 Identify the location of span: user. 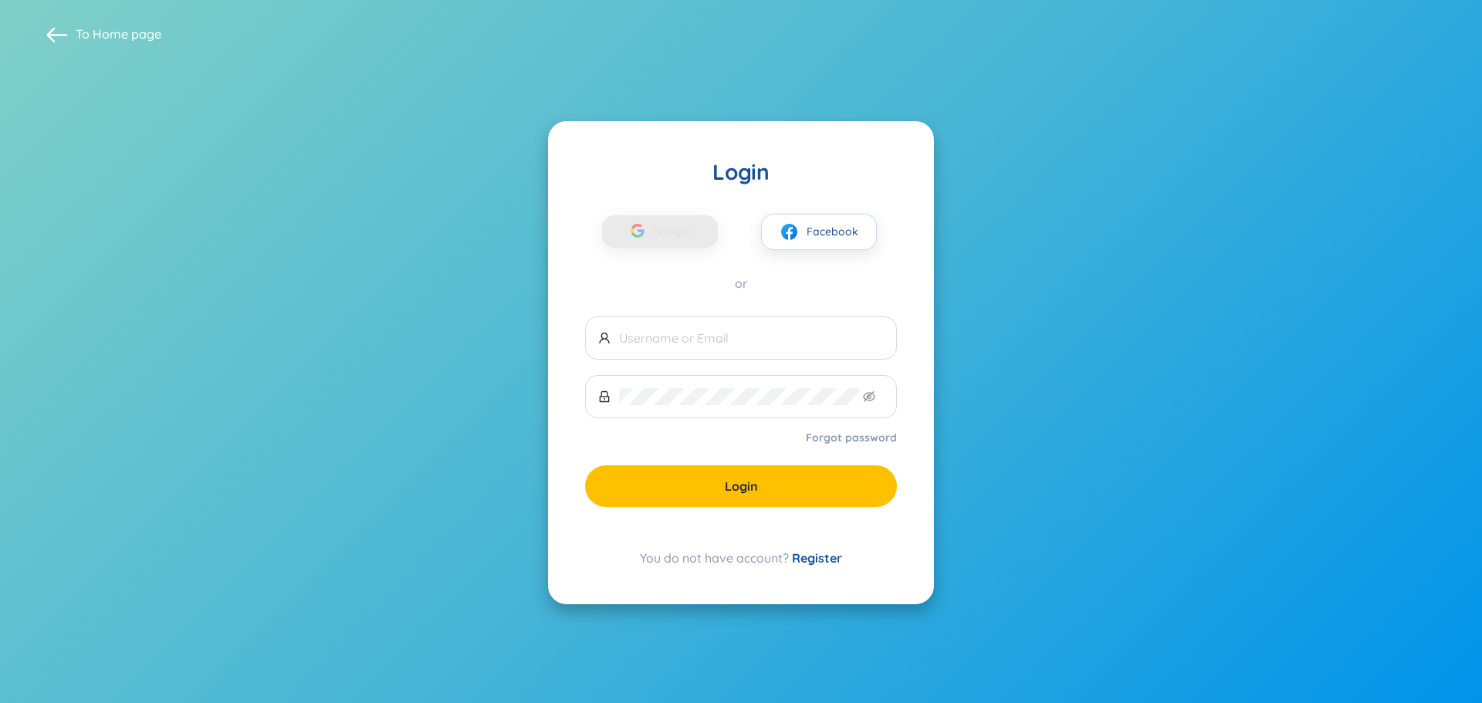
(604, 338).